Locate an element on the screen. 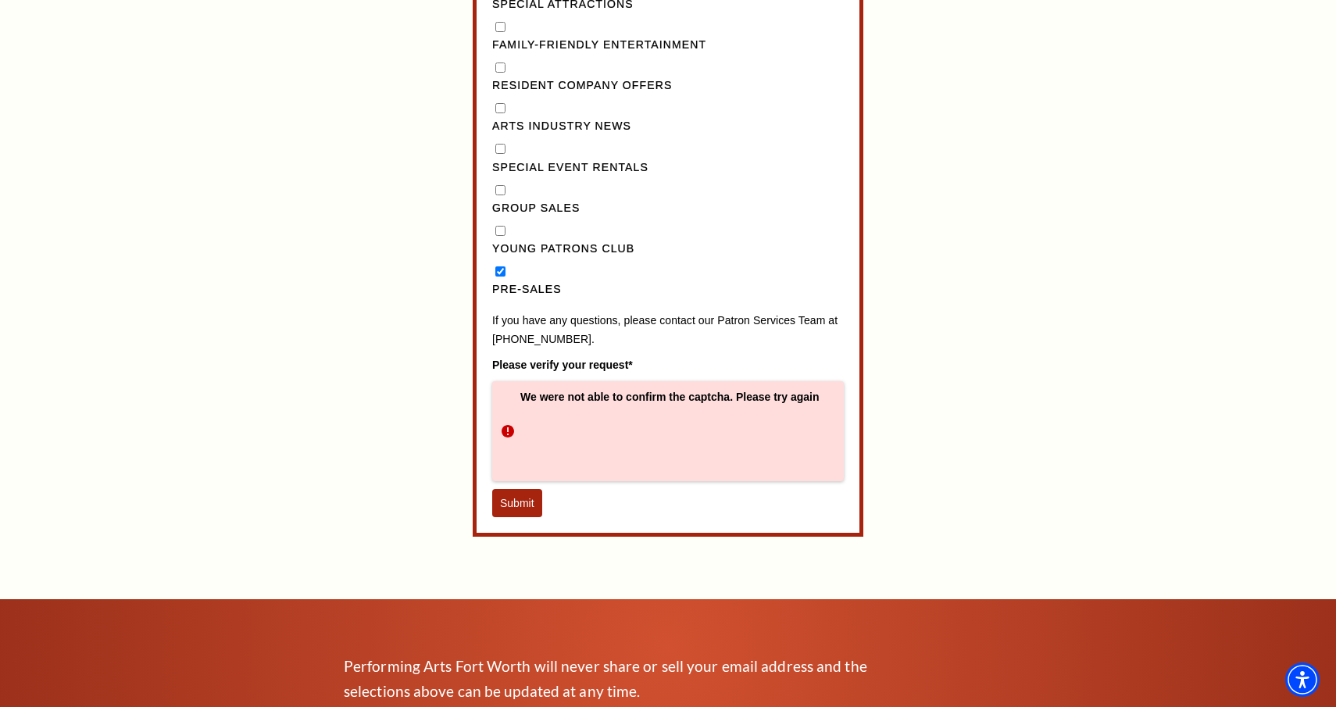  label: Family-Friendly Entertainment is located at coordinates (668, 45).